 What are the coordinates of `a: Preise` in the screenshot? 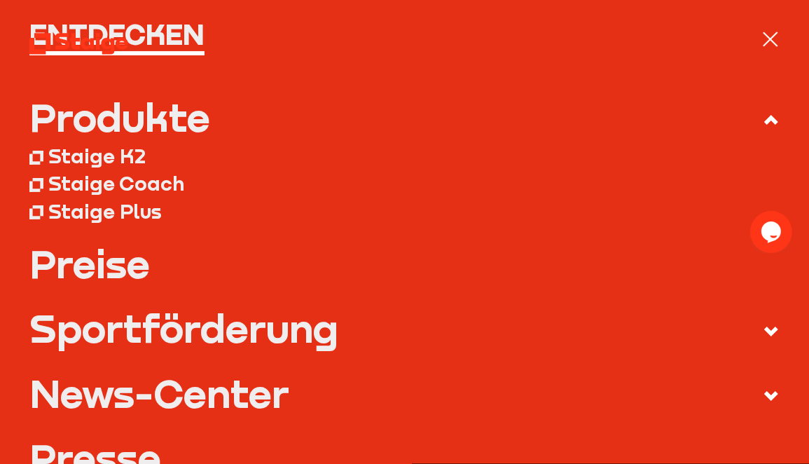 It's located at (405, 263).